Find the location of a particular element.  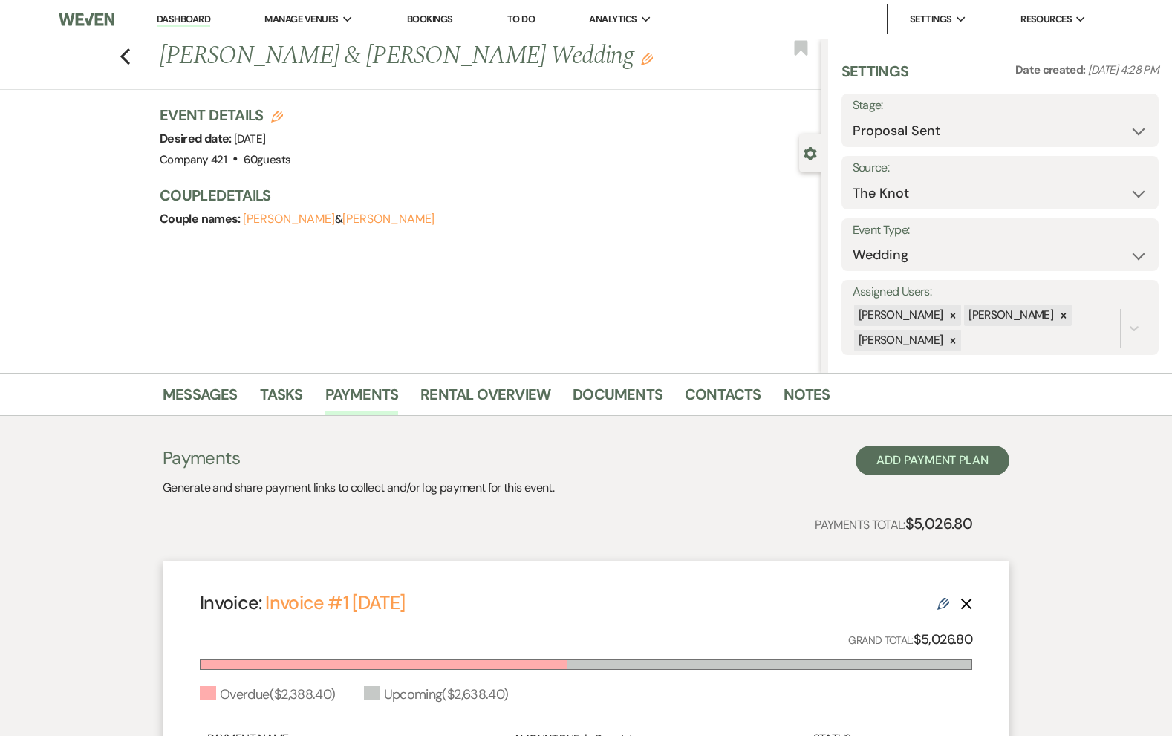

span: Date created: is located at coordinates (1052, 70).